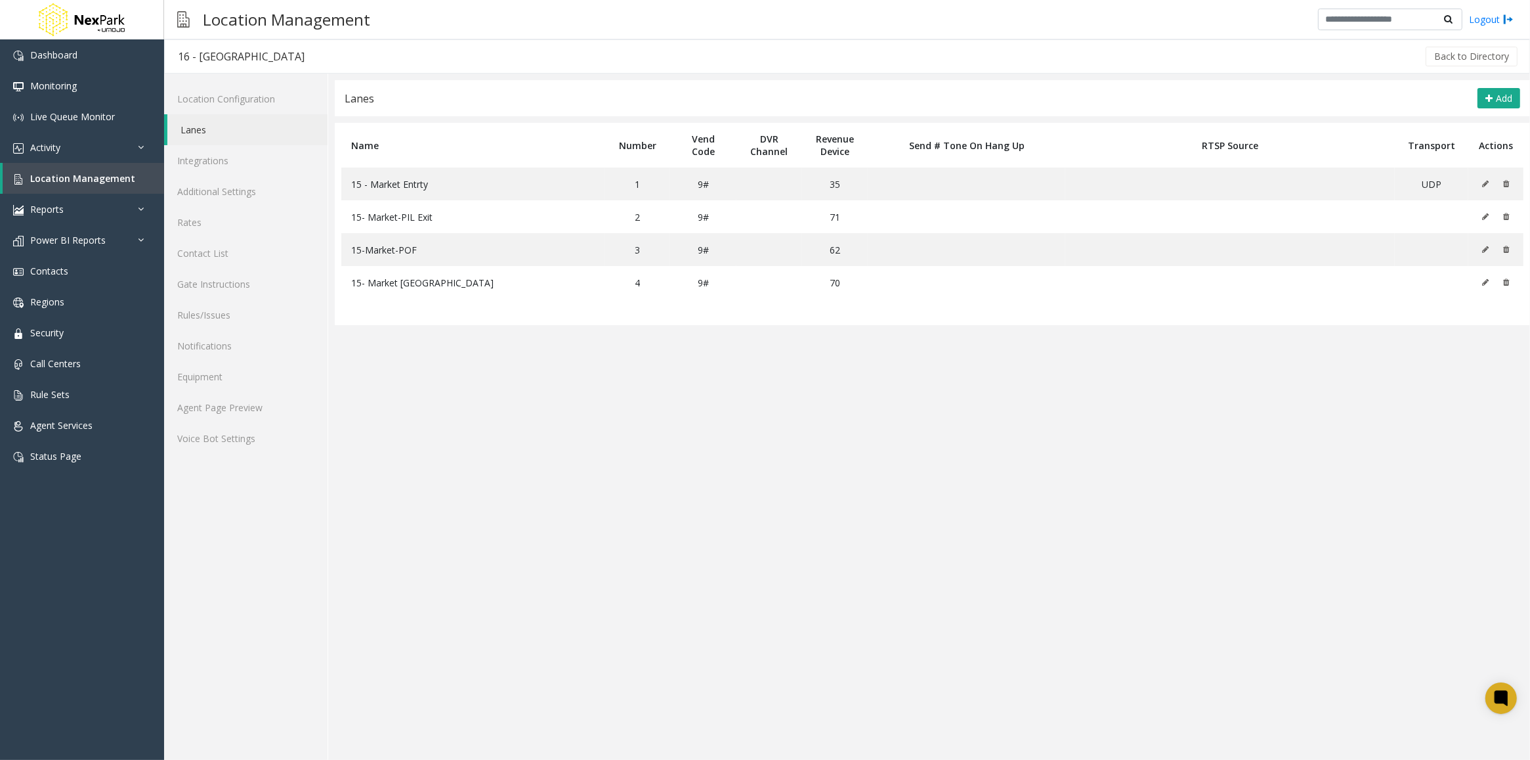 Image resolution: width=1530 pixels, height=760 pixels. Describe the element at coordinates (246, 438) in the screenshot. I see `a: Voice Bot Settings` at that location.